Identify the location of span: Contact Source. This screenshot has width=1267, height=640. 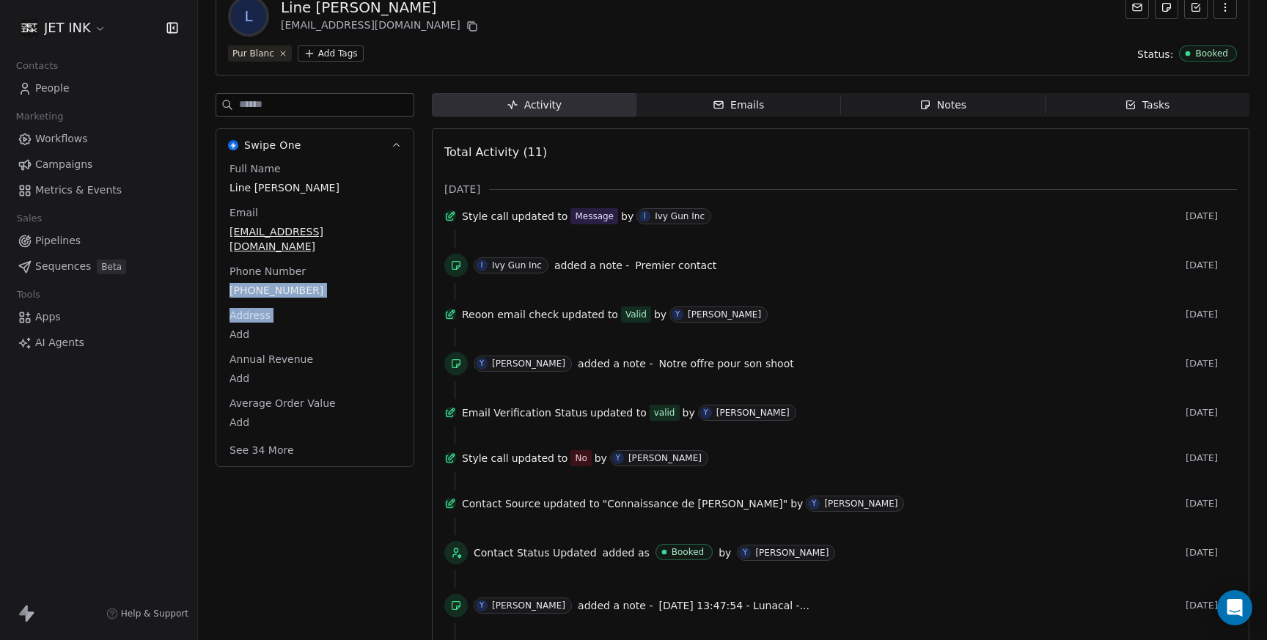
(501, 504).